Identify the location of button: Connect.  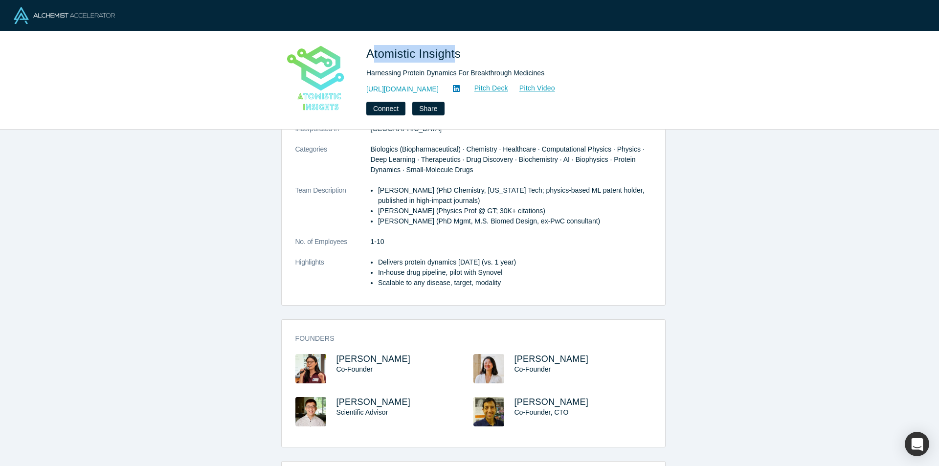
(386, 109).